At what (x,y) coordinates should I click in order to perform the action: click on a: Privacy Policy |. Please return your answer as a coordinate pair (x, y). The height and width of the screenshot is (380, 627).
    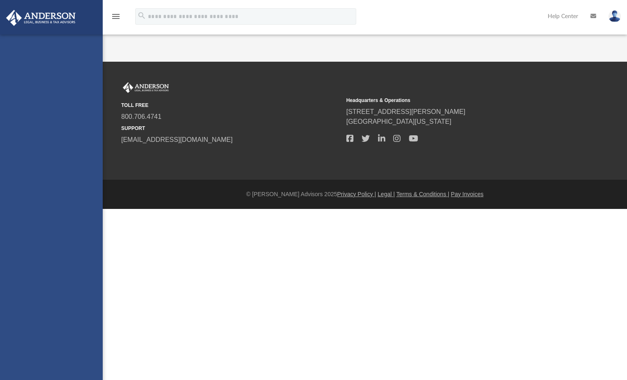
    Looking at the image, I should click on (357, 194).